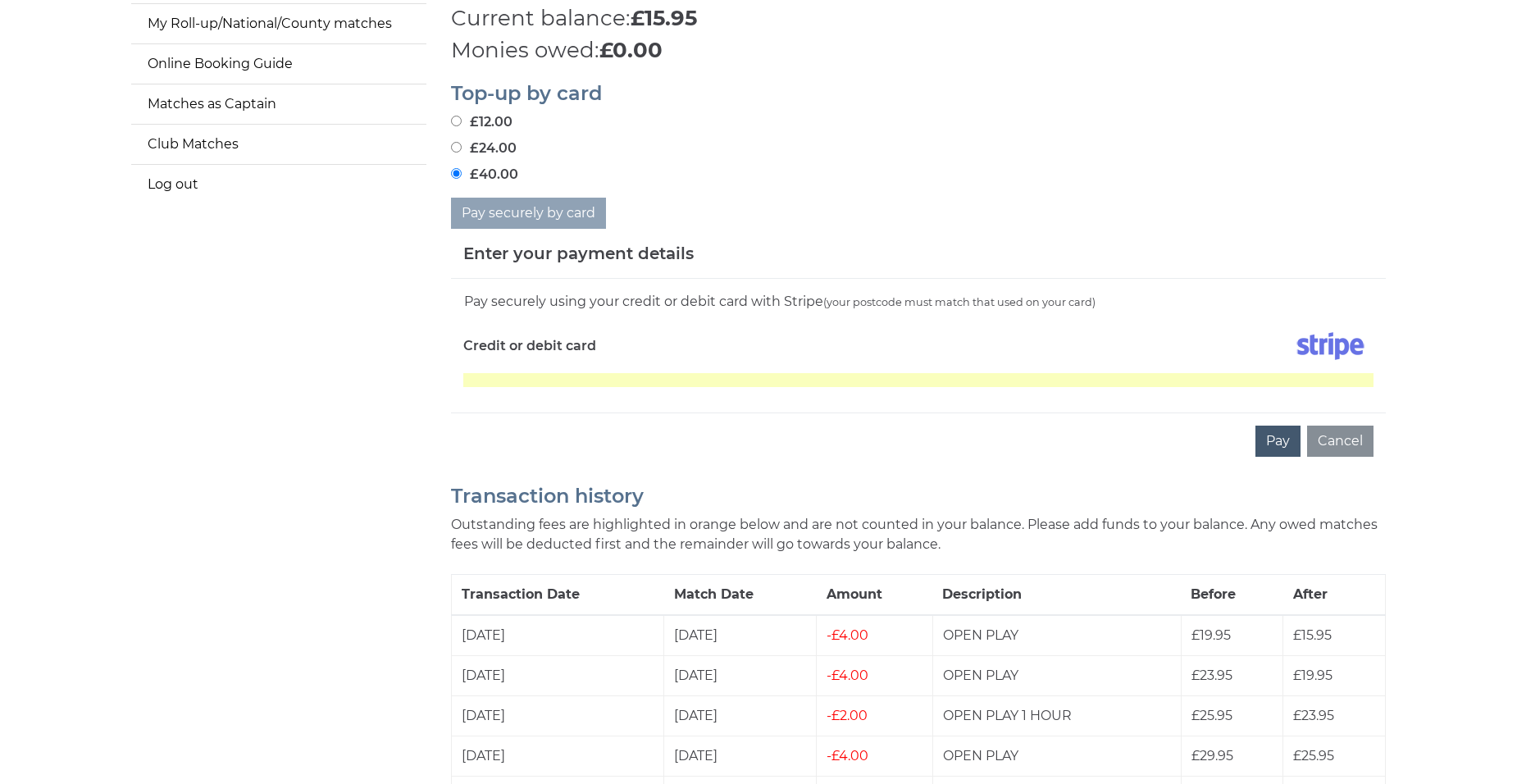 The height and width of the screenshot is (784, 1517). Describe the element at coordinates (918, 50) in the screenshot. I see `p: Monies owed:` at that location.